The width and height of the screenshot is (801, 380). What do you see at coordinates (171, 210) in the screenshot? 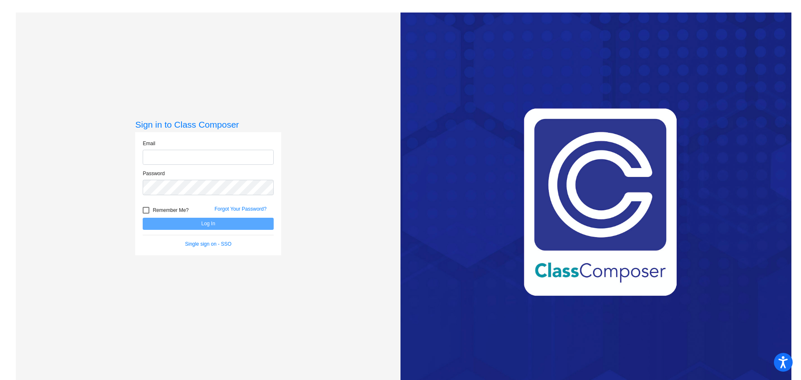
I see `span: Remember Me?` at bounding box center [171, 210].